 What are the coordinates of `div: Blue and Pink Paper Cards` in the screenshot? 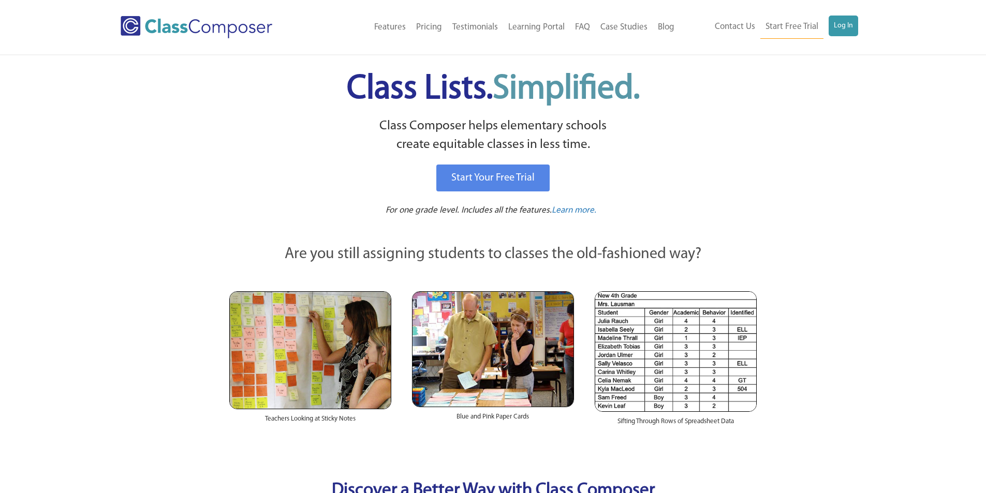 It's located at (493, 420).